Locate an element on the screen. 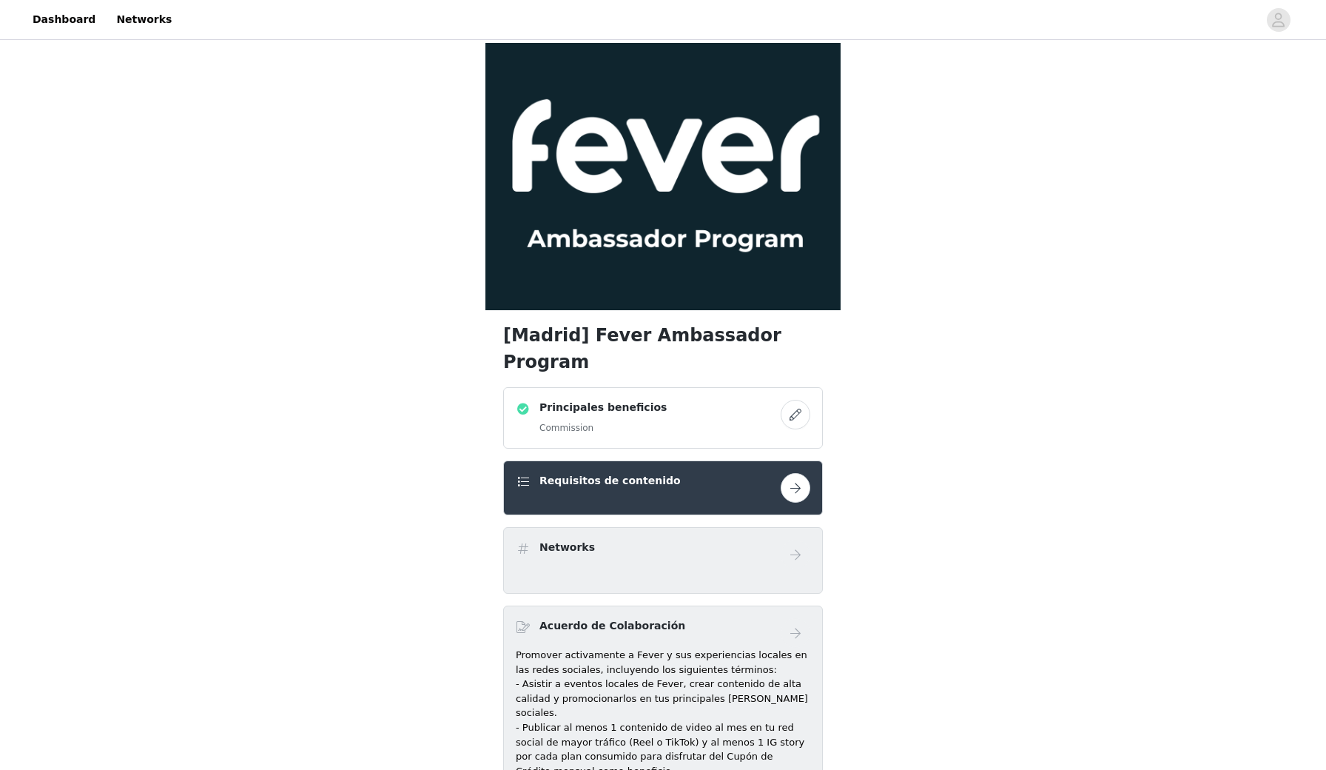 The width and height of the screenshot is (1326, 770). div: avatar is located at coordinates (1278, 20).